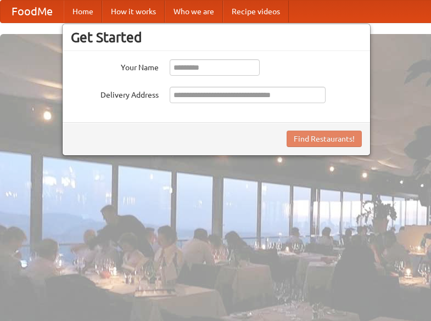 This screenshot has width=431, height=321. What do you see at coordinates (256, 12) in the screenshot?
I see `a: Recipe videos` at bounding box center [256, 12].